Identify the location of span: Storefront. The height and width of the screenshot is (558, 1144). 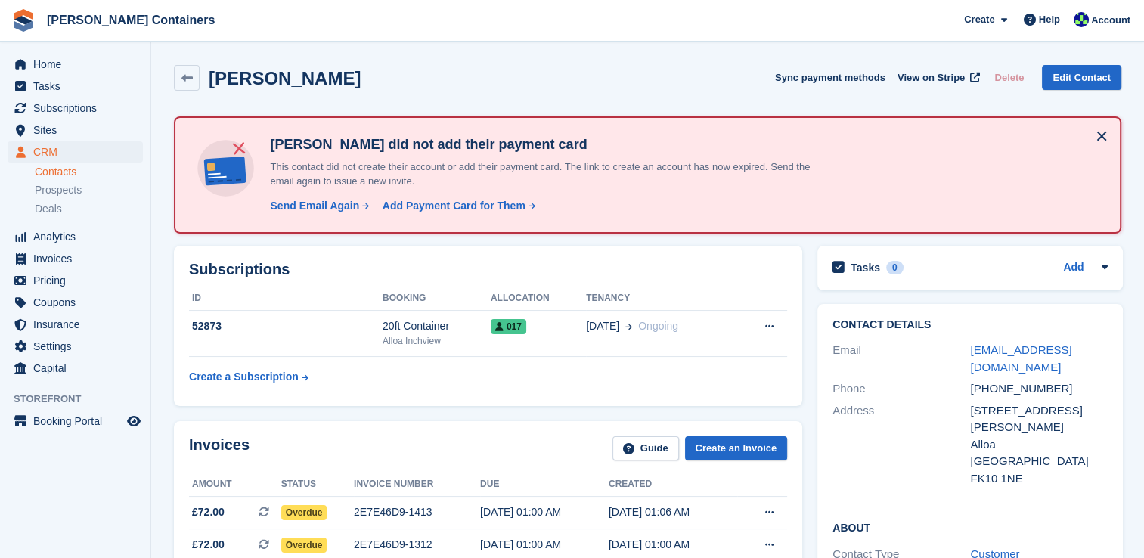
(82, 399).